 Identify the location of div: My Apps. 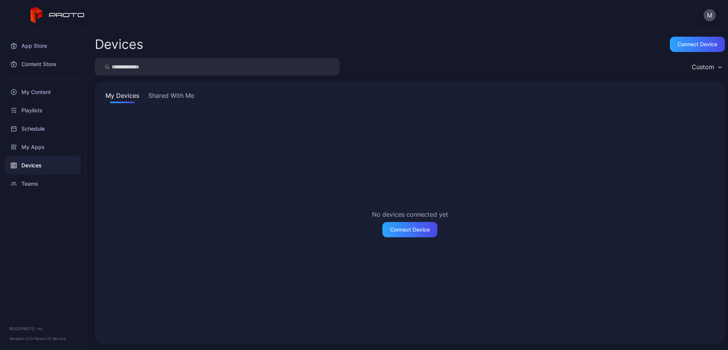
(42, 147).